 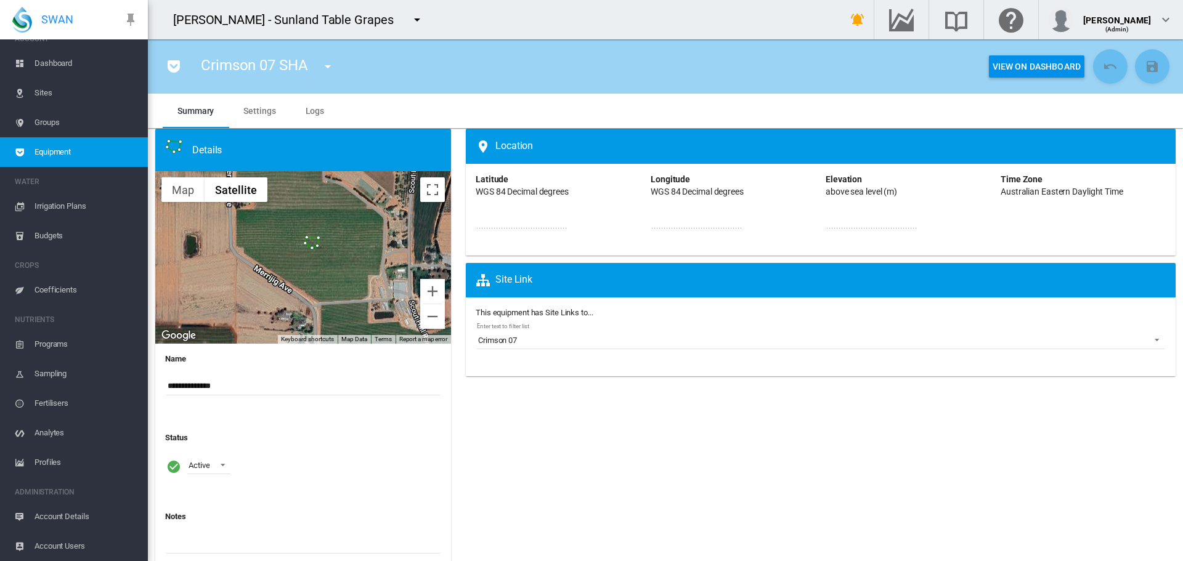 I want to click on md-icon: icon-map-marker, so click(x=486, y=147).